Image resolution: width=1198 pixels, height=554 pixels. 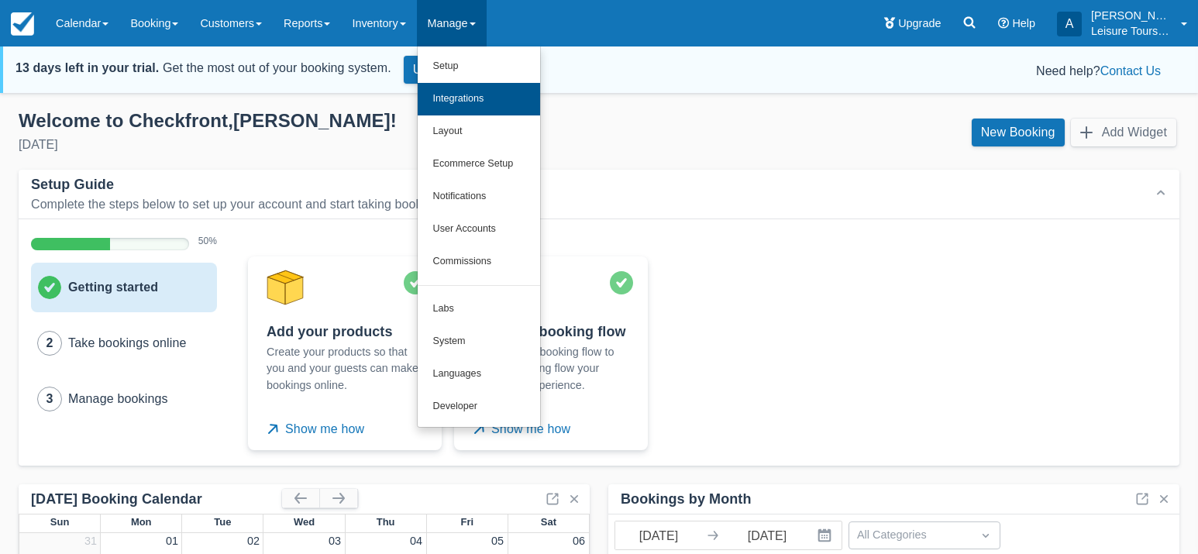 I want to click on a: Setup, so click(x=479, y=67).